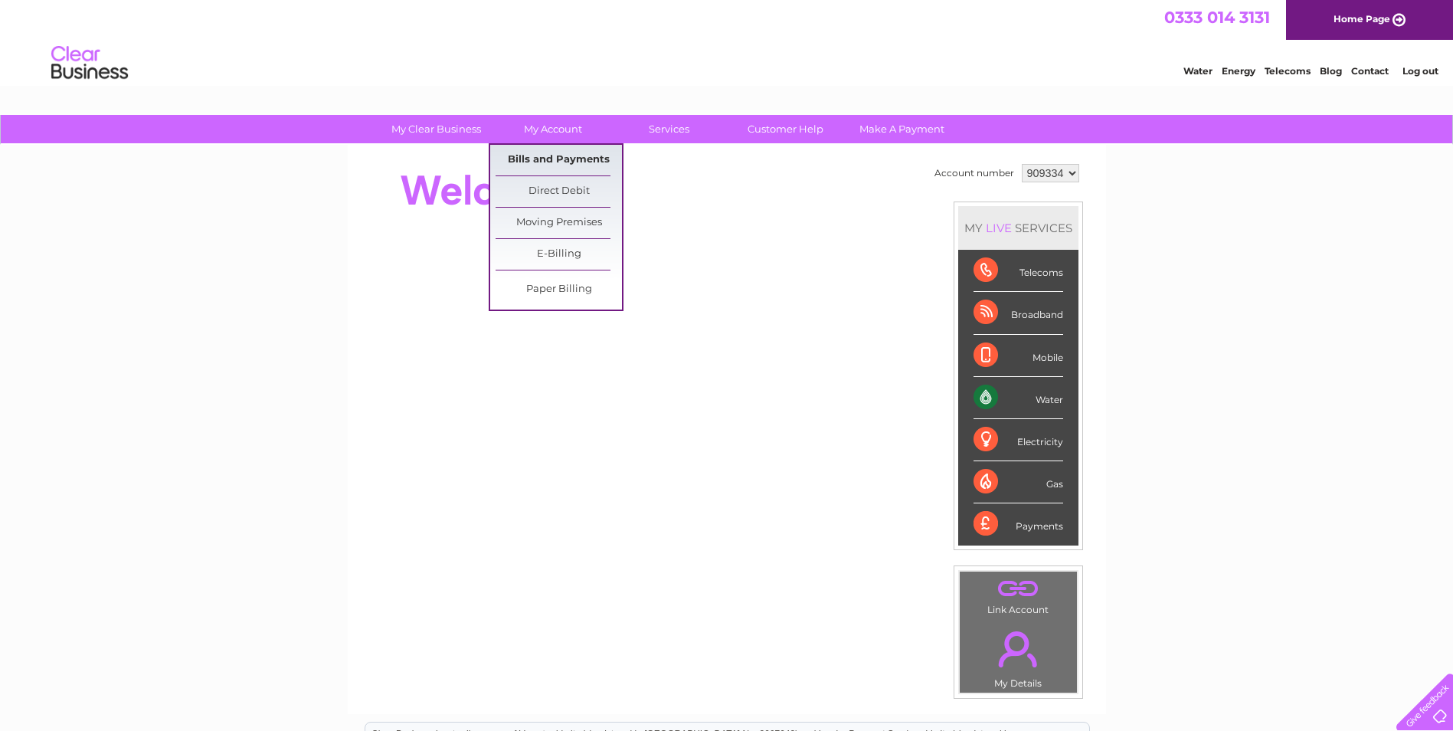 The width and height of the screenshot is (1453, 731). I want to click on div: Broadband, so click(1018, 312).